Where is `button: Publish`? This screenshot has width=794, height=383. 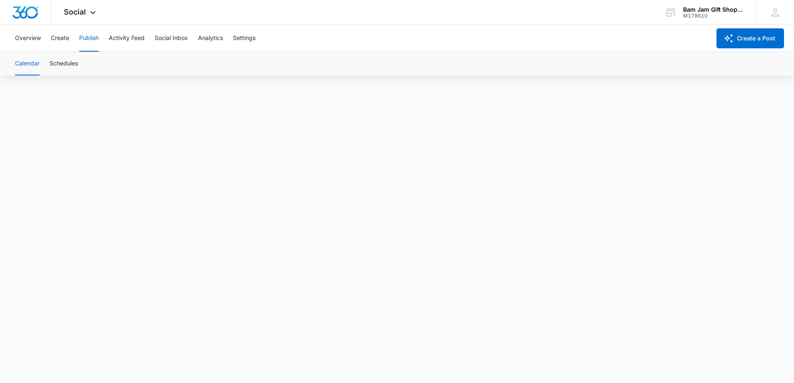 button: Publish is located at coordinates (89, 38).